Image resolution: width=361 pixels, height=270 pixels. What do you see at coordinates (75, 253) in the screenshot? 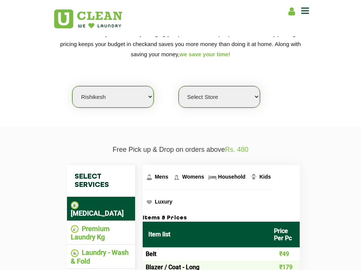
I see `img: Laundry - Wash & Fold` at bounding box center [75, 253].